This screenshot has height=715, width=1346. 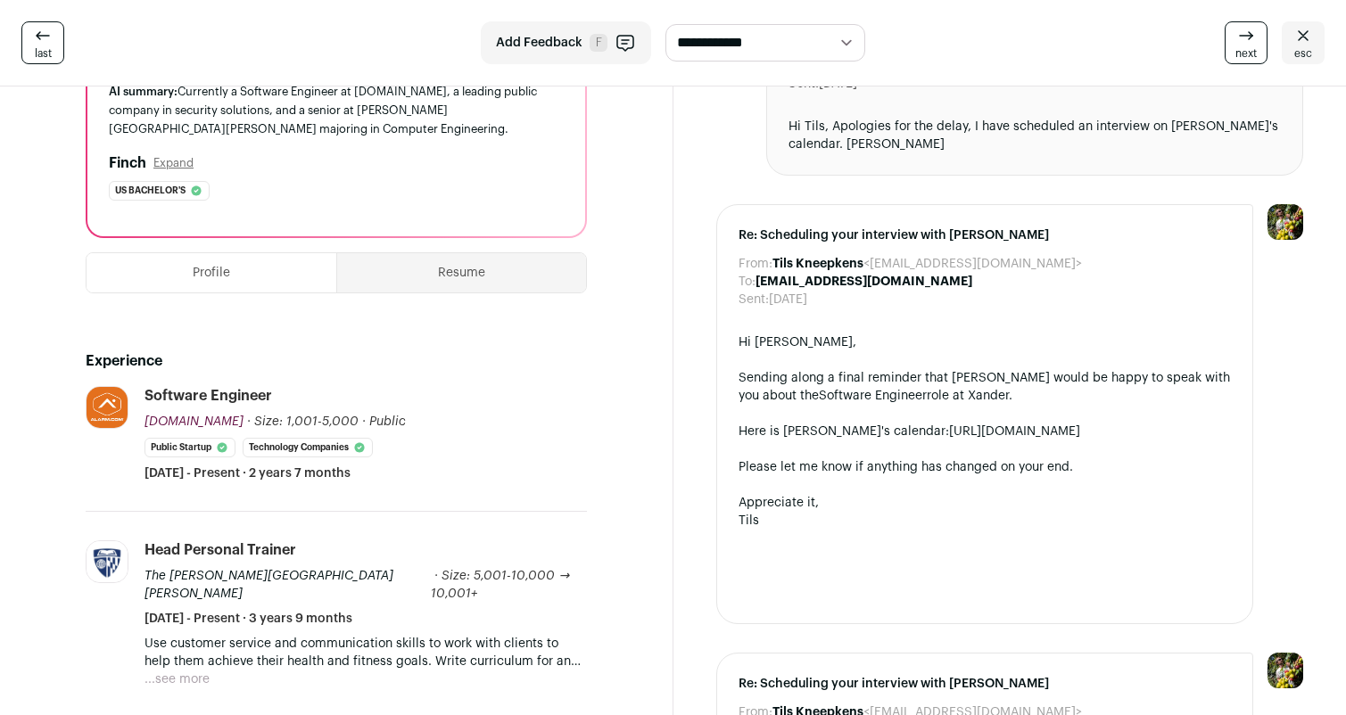 What do you see at coordinates (461, 273) in the screenshot?
I see `button: Resume` at bounding box center [461, 273].